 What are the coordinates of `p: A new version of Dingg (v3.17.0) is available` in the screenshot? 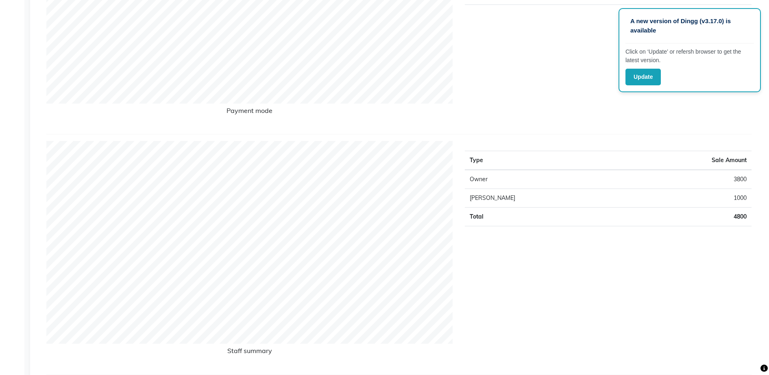 It's located at (689, 26).